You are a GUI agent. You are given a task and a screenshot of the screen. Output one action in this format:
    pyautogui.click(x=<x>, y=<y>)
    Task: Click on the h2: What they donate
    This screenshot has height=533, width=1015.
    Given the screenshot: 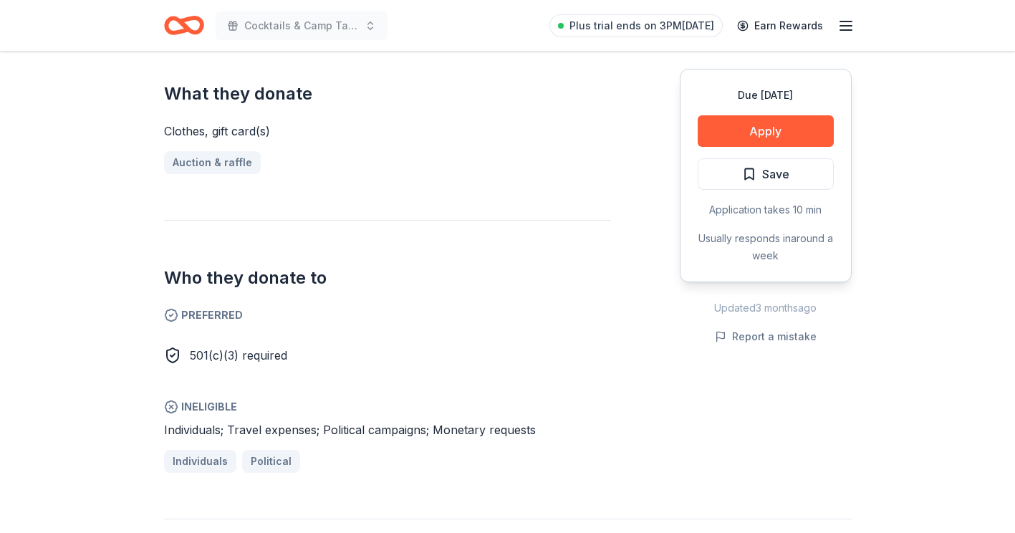 What is the action you would take?
    pyautogui.click(x=388, y=94)
    